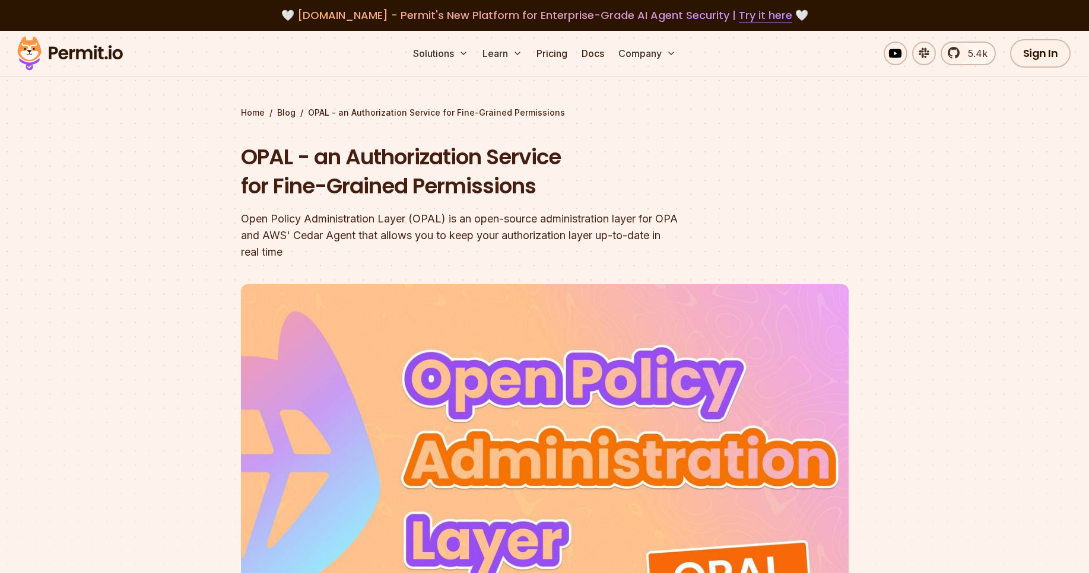  What do you see at coordinates (440, 53) in the screenshot?
I see `button: Solutions` at bounding box center [440, 53].